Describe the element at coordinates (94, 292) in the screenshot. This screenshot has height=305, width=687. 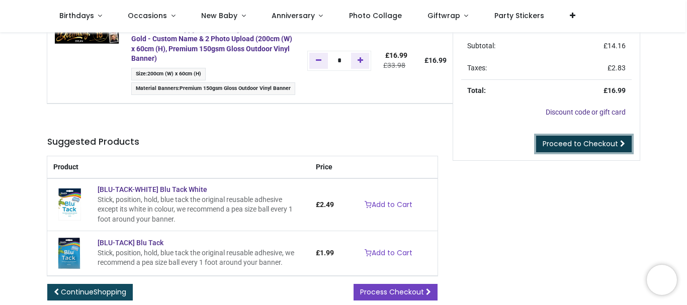
I see `span: Continue` at that location.